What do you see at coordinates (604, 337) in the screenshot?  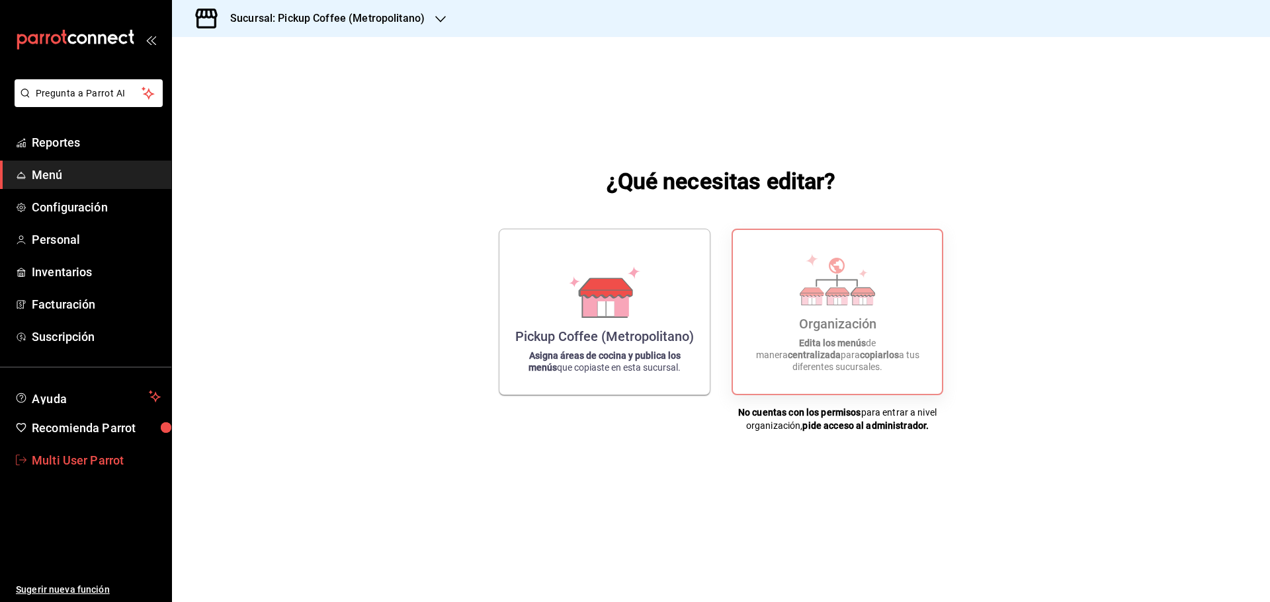 I see `div: Pickup Coffee (Metropolitano)` at bounding box center [604, 337].